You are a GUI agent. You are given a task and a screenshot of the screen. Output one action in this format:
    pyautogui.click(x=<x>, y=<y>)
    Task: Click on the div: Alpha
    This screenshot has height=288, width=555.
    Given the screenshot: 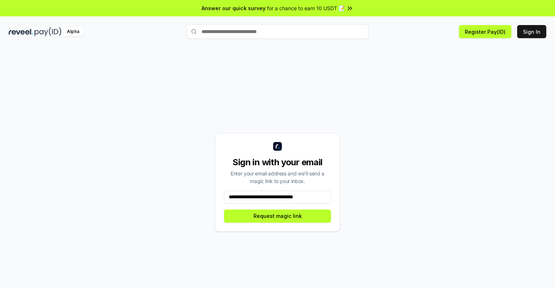 What is the action you would take?
    pyautogui.click(x=73, y=32)
    